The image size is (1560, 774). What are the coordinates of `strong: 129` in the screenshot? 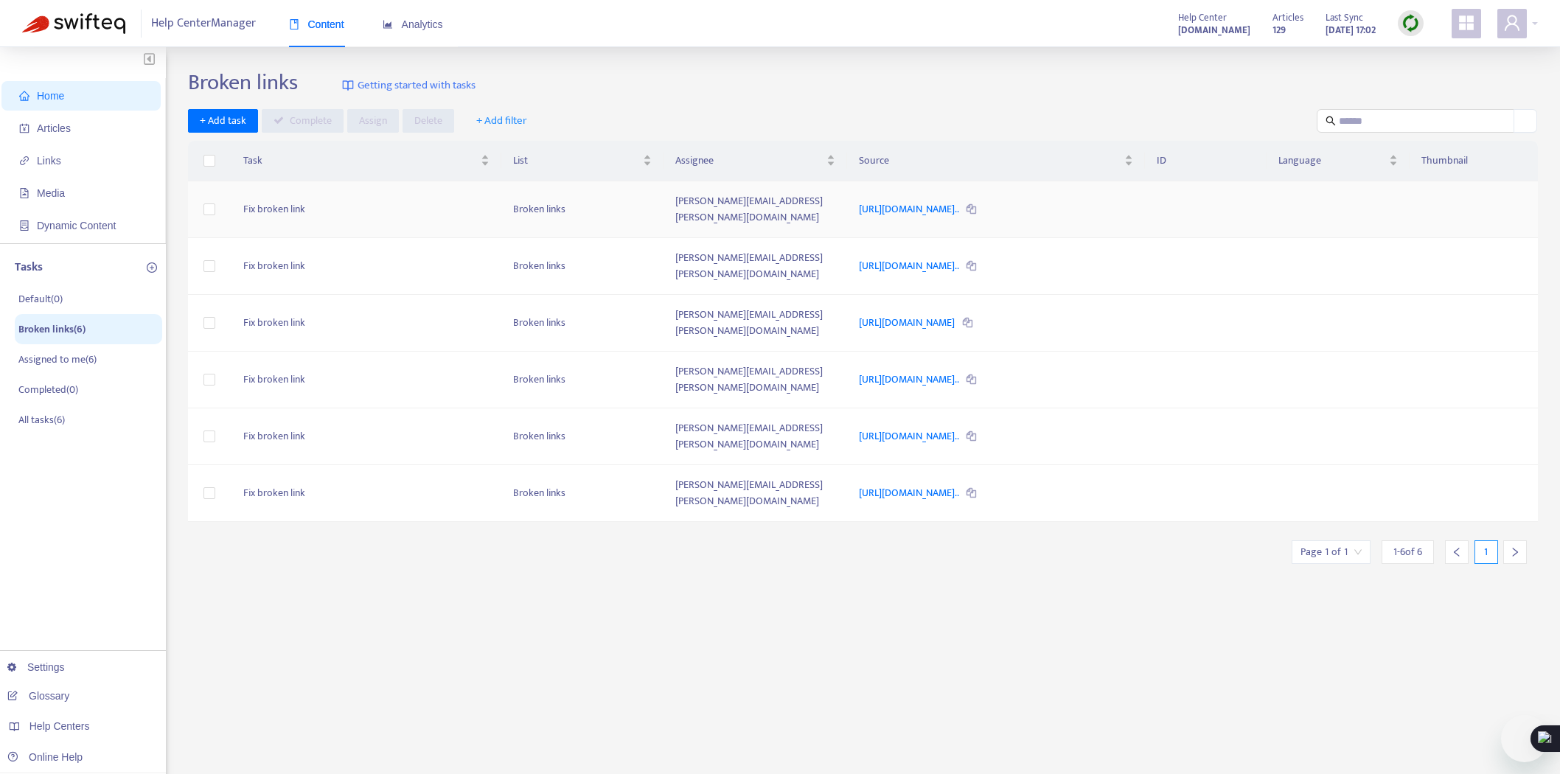 It's located at (1279, 30).